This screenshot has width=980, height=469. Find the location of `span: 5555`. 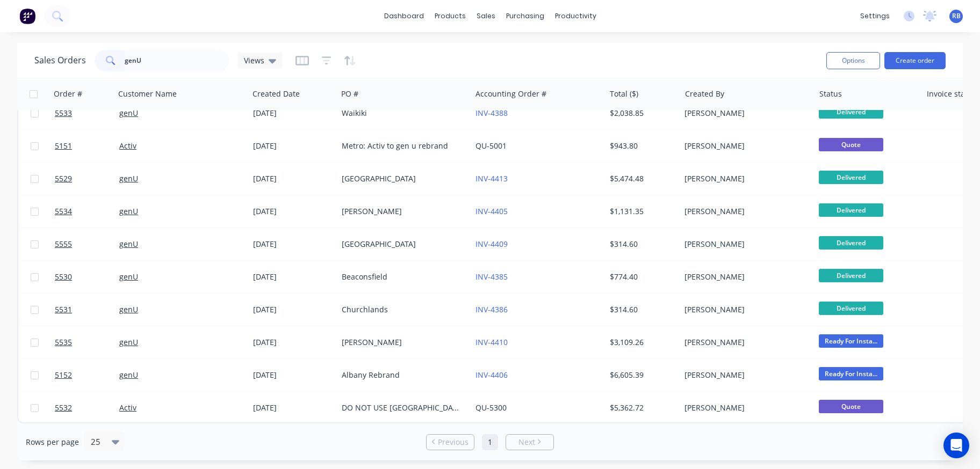

span: 5555 is located at coordinates (63, 244).